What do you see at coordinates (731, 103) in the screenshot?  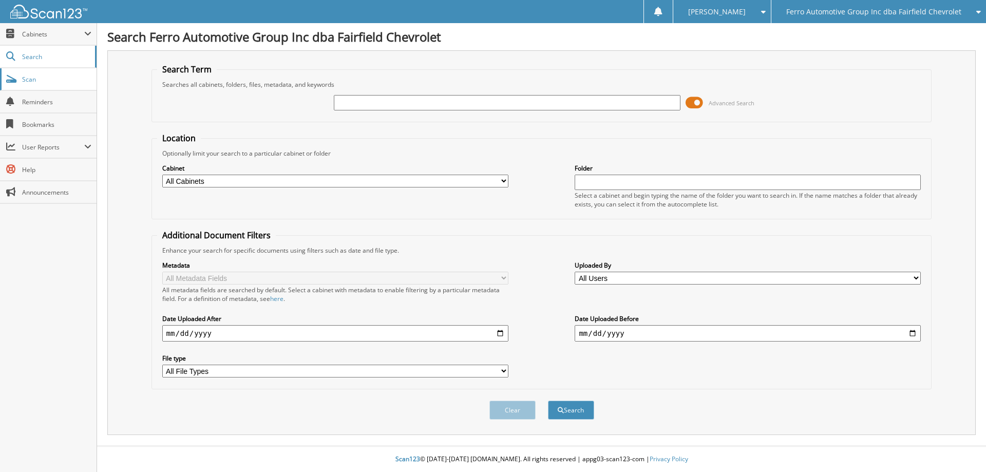 I see `span: Advanced Search` at bounding box center [731, 103].